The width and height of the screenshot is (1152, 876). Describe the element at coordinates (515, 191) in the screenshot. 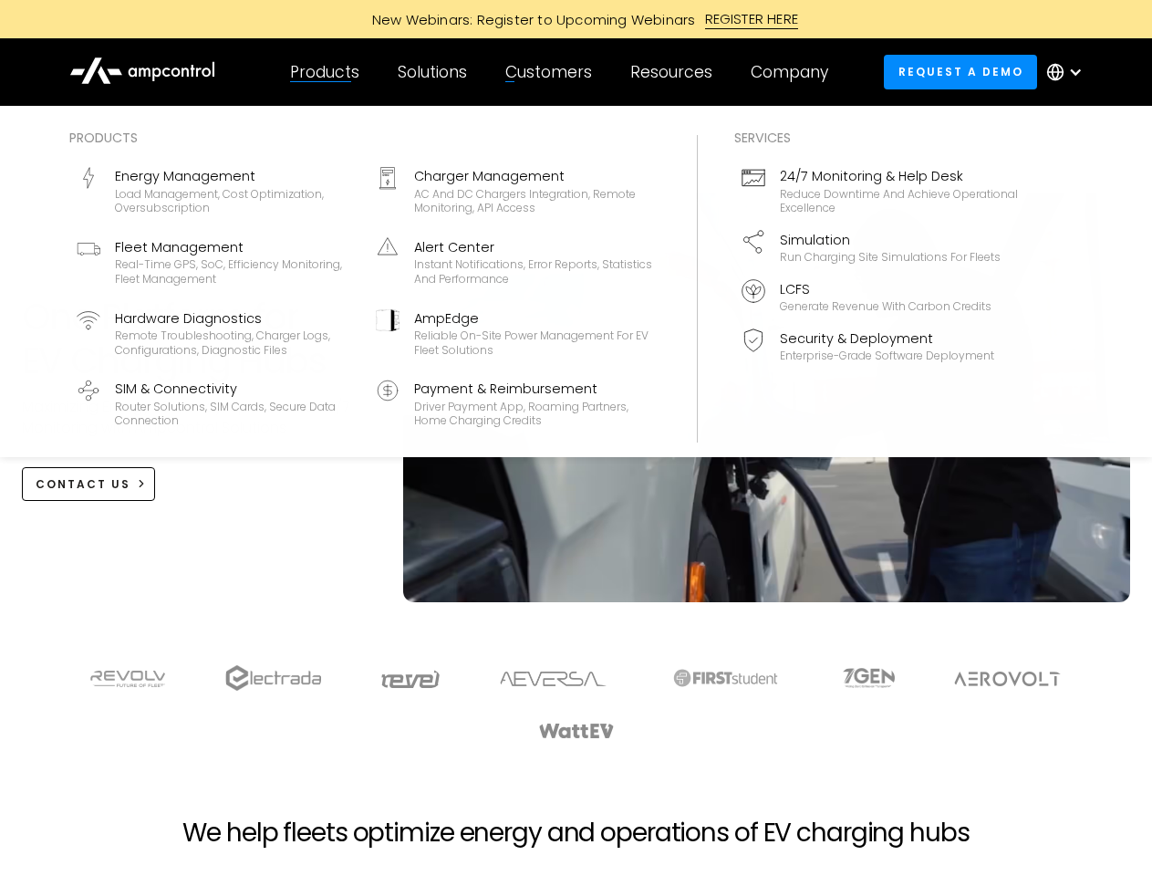

I see `a: Charger ManagementAC and DC chargers integration, remote monitoring, API access` at that location.